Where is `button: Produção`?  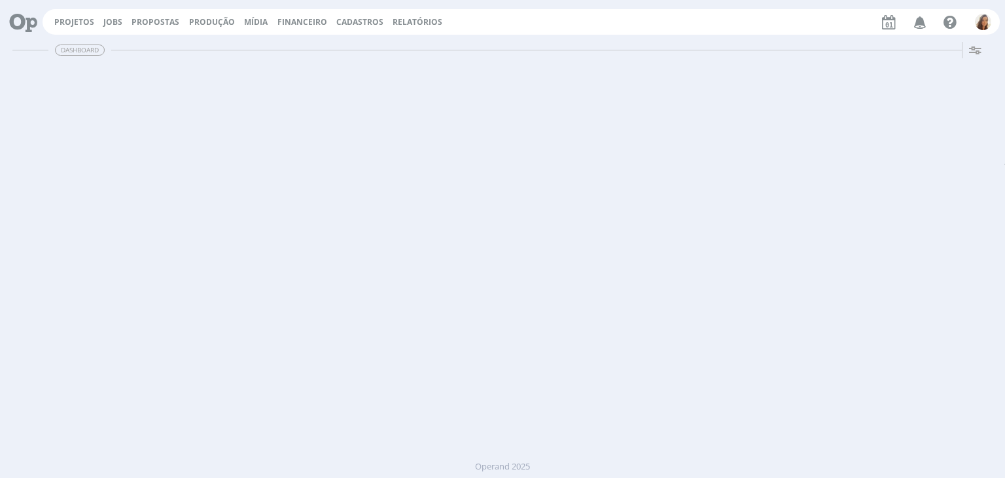 button: Produção is located at coordinates (212, 22).